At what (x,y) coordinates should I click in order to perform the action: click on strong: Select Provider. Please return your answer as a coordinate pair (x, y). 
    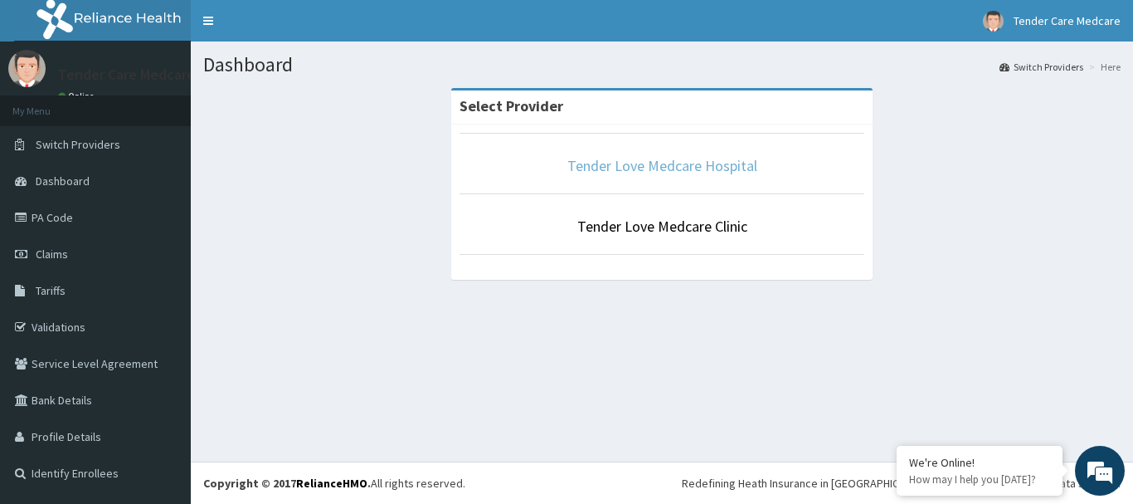
    Looking at the image, I should click on (511, 105).